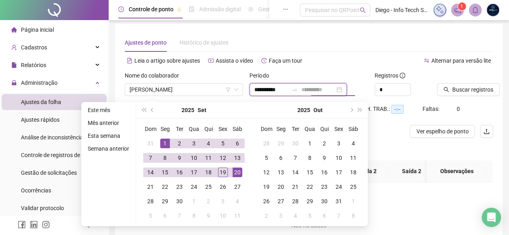 The height and width of the screenshot is (235, 509). I want to click on span: Observações, so click(457, 171).